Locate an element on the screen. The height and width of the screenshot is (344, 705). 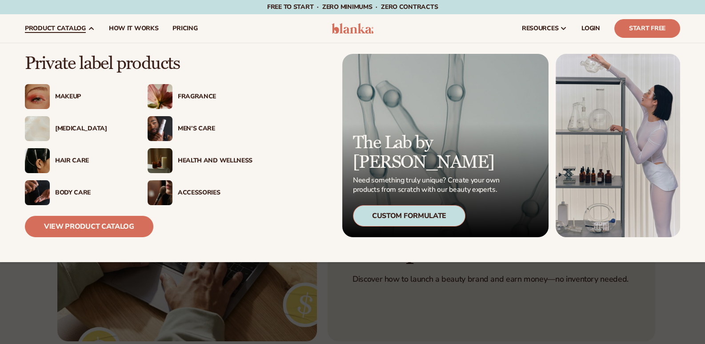
img: Female with makeup brush. is located at coordinates (160, 193).